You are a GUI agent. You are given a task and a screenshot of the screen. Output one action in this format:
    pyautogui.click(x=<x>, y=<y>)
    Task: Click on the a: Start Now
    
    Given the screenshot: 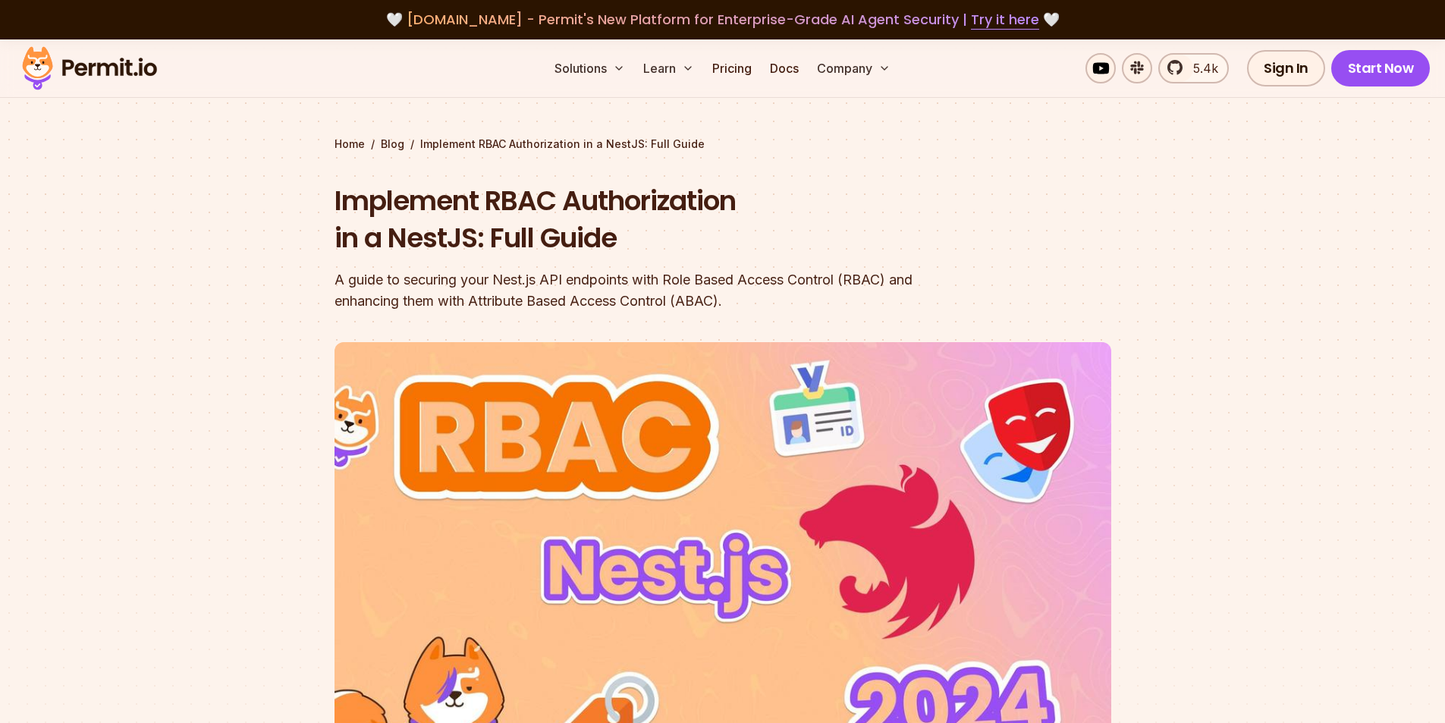 What is the action you would take?
    pyautogui.click(x=1380, y=68)
    